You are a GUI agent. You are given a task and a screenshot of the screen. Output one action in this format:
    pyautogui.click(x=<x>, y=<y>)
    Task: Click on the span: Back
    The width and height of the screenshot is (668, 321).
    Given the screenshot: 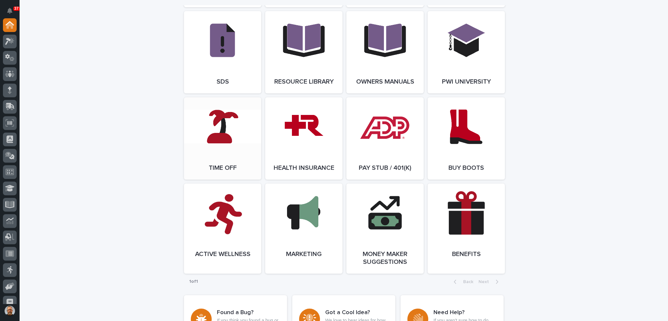 What is the action you would take?
    pyautogui.click(x=466, y=282)
    